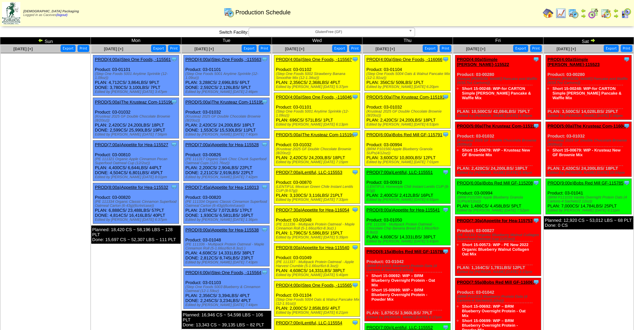 The image size is (634, 330). What do you see at coordinates (317, 73) in the screenshot?
I see `div: Product: 03-01102 PLAN: 2,356CS / 2,368LBS / 4PLT` at bounding box center [317, 73].